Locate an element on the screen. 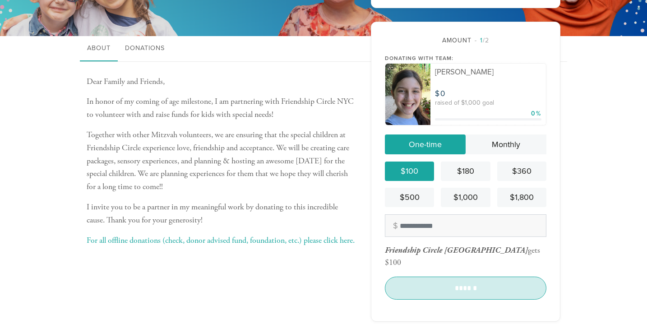 Image resolution: width=647 pixels, height=324 pixels. span: 0 is located at coordinates (443, 93).